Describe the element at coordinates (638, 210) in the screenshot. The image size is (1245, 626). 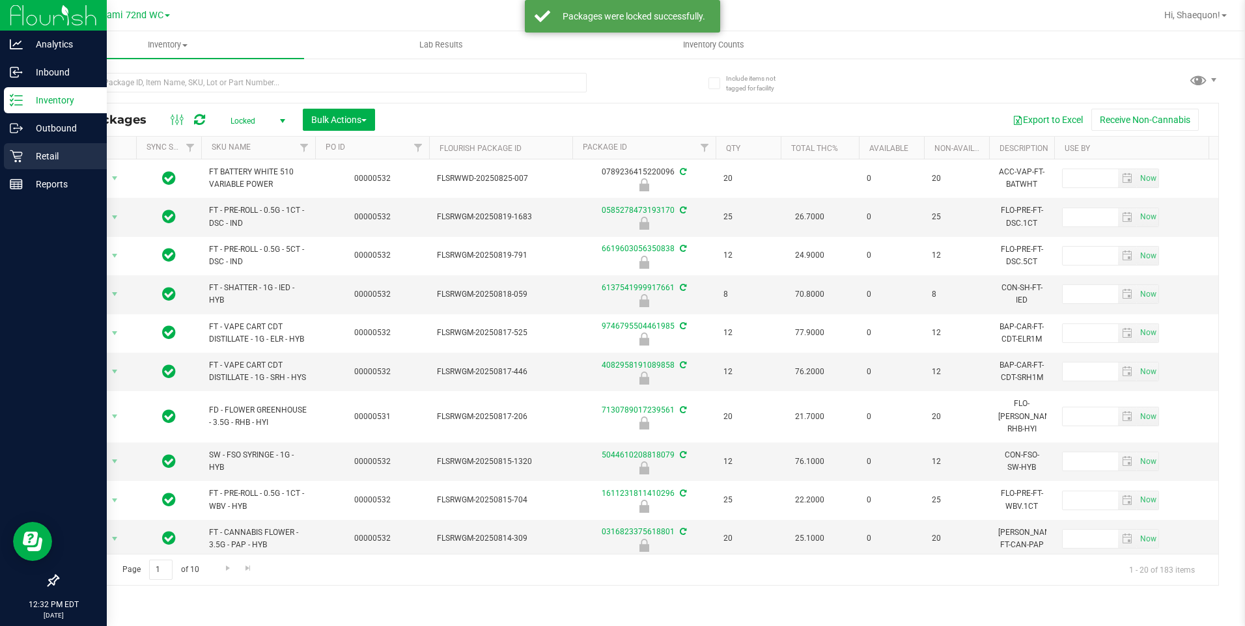
I see `a: 0585278473193170` at that location.